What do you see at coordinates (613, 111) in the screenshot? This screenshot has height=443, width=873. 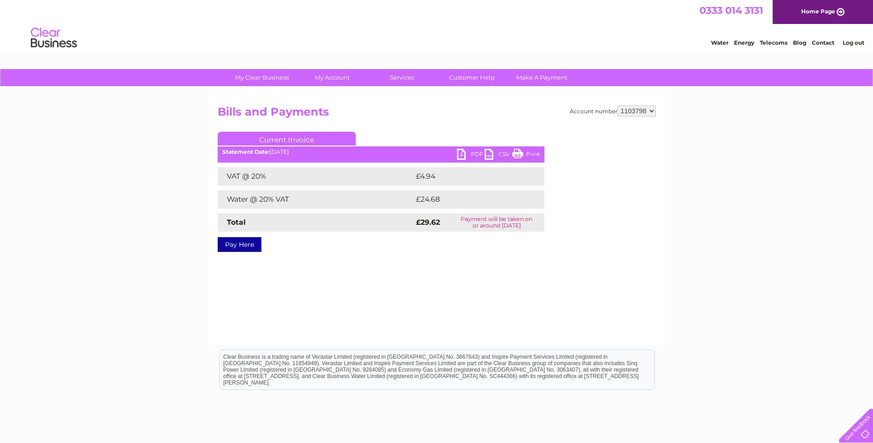 I see `div: Account number` at bounding box center [613, 111].